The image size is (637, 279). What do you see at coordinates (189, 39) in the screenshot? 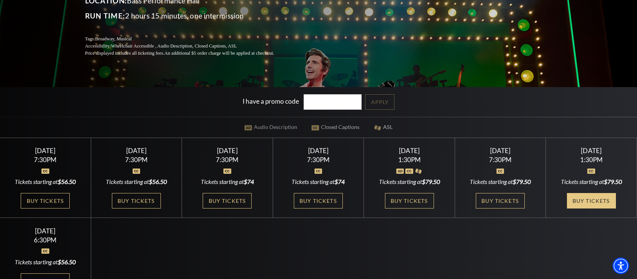
I see `p: Tags:` at bounding box center [189, 39].